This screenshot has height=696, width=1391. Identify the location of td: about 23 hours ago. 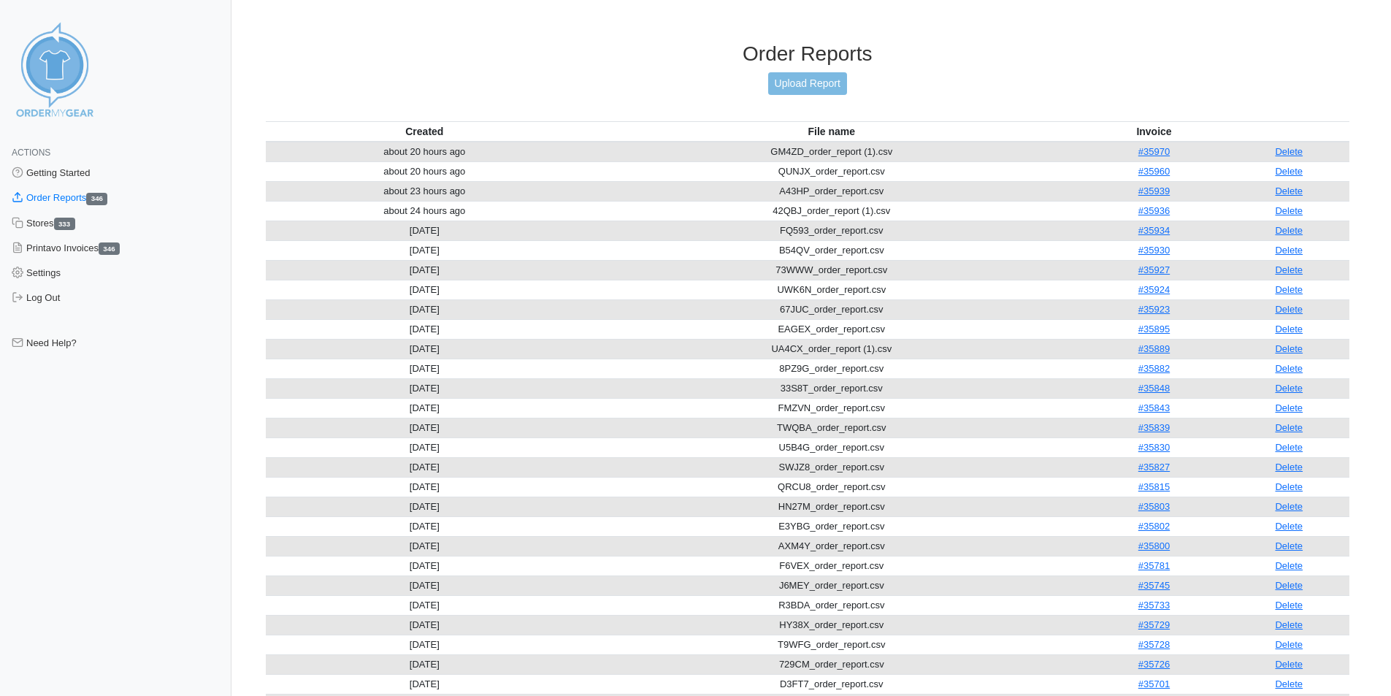
(425, 191).